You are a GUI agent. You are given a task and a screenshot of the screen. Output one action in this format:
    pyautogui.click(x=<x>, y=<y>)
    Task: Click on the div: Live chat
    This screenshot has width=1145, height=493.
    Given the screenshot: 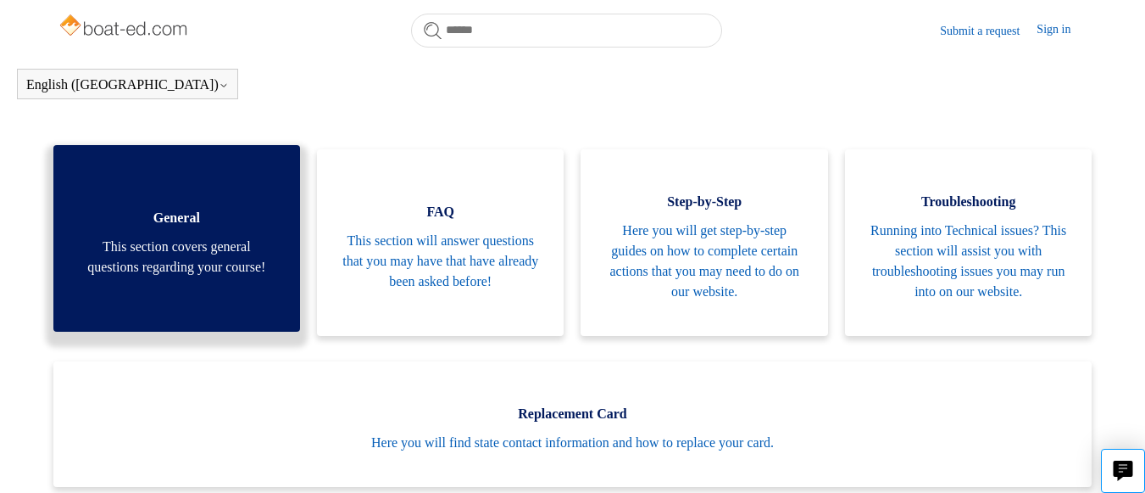 What is the action you would take?
    pyautogui.click(x=1123, y=470)
    